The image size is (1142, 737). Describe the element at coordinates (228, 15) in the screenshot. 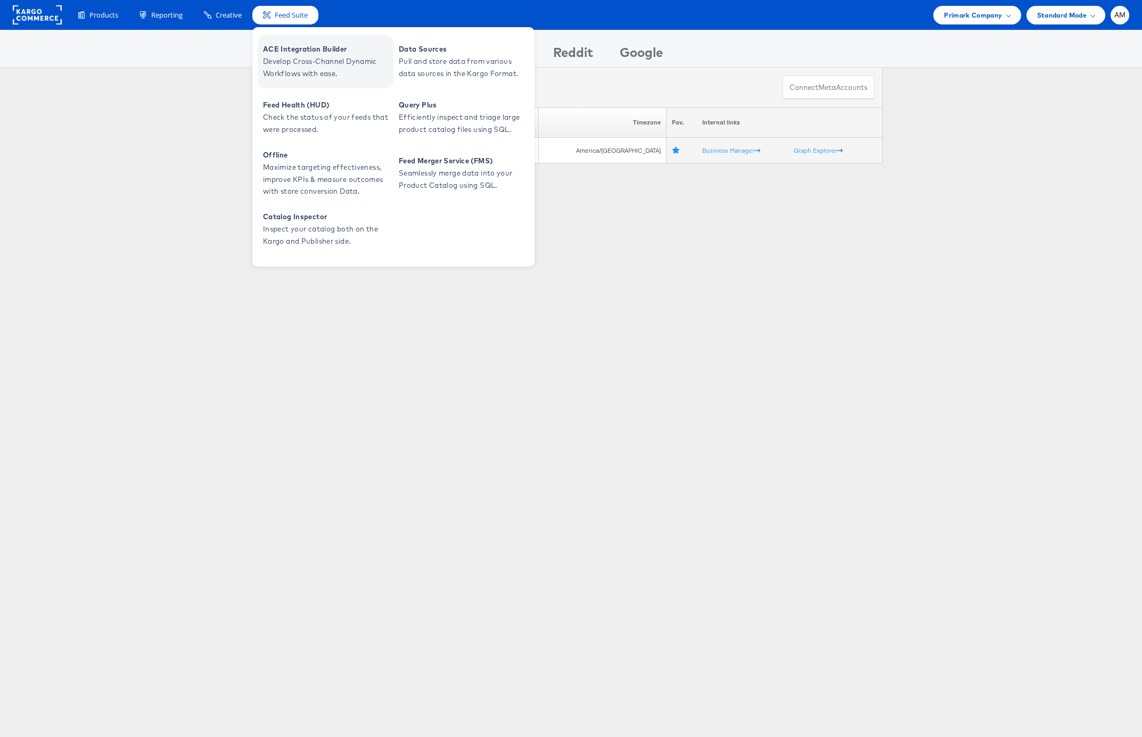

I see `span: Creative` at that location.